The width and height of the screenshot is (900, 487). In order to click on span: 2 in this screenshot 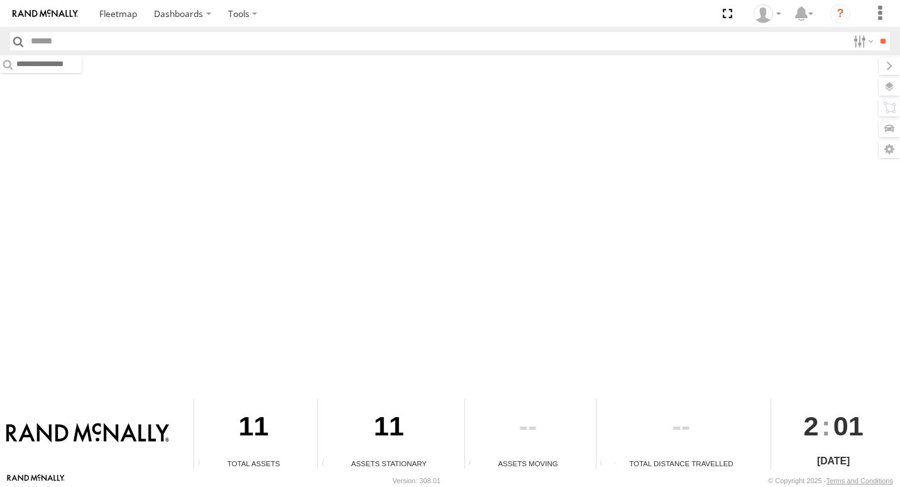, I will do `click(812, 426)`.